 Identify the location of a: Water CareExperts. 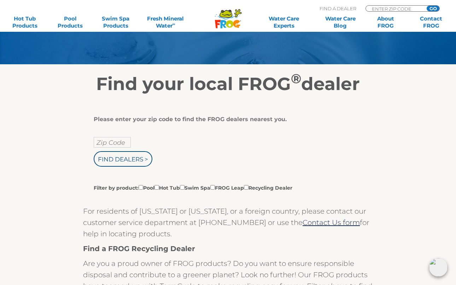
(284, 22).